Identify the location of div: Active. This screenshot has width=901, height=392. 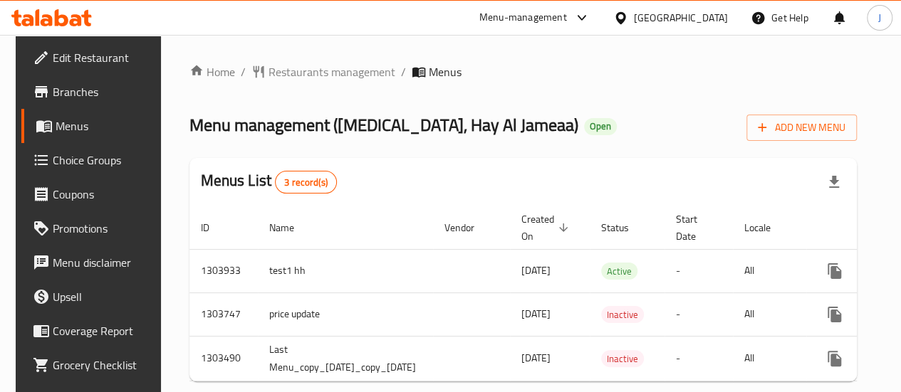
(619, 271).